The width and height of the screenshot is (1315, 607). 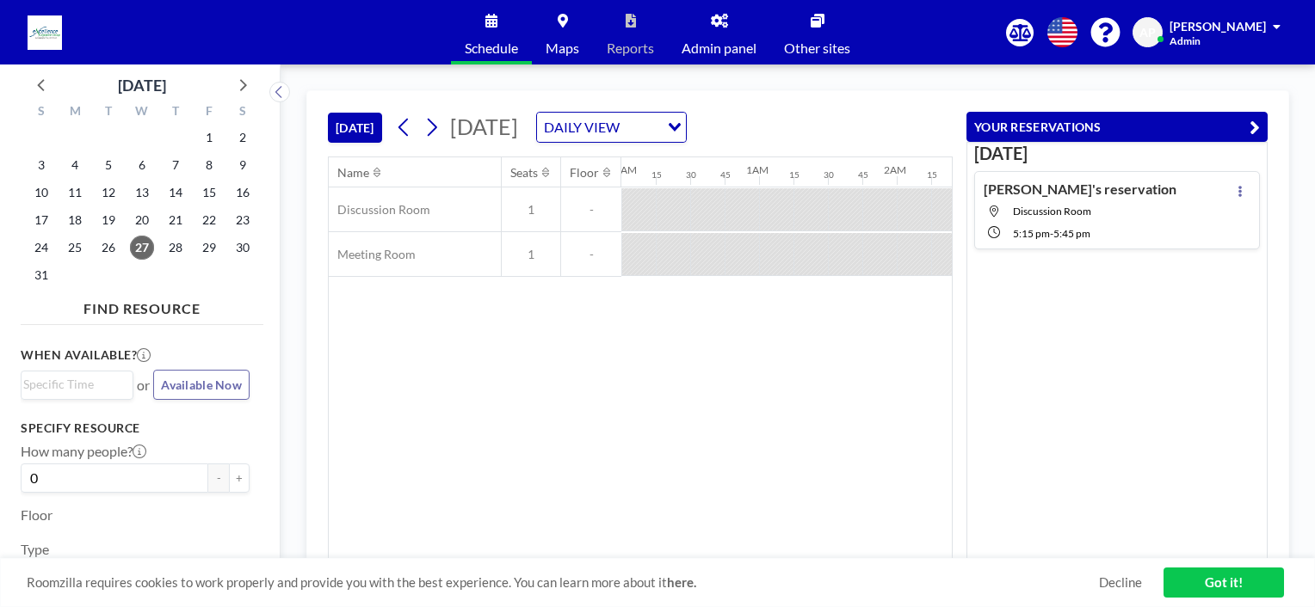 What do you see at coordinates (75, 113) in the screenshot?
I see `div: M` at bounding box center [75, 113].